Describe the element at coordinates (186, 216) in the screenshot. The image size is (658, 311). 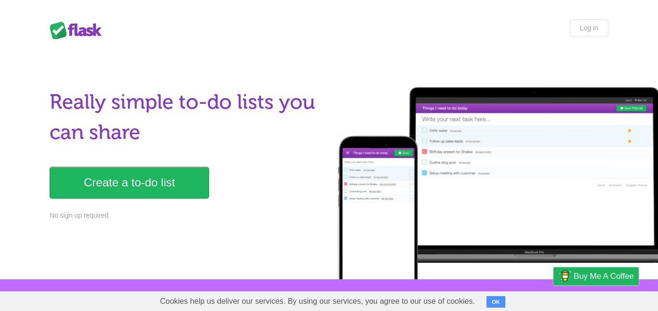
I see `p: No sign up required` at that location.